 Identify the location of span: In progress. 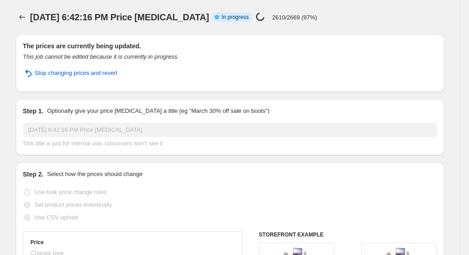
(235, 17).